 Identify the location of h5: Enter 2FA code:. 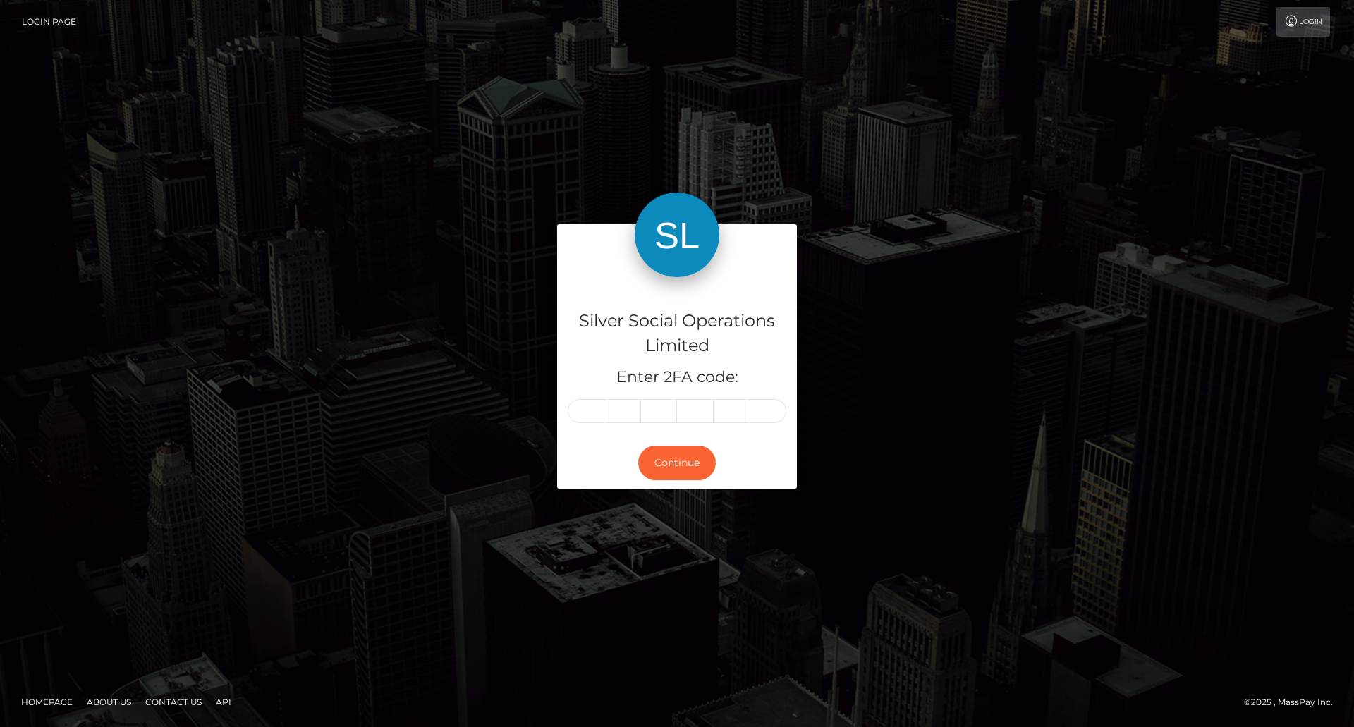
(677, 377).